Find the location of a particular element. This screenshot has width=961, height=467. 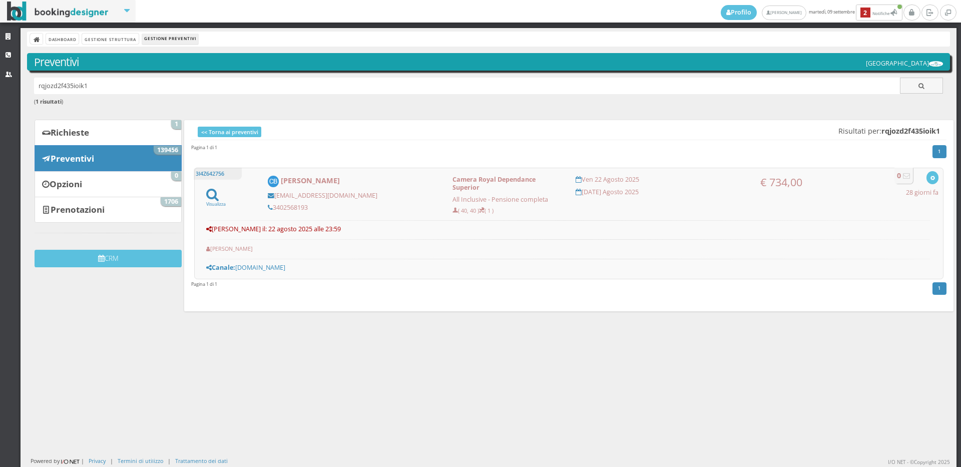

a: Preventivi 139456 is located at coordinates (108, 158).